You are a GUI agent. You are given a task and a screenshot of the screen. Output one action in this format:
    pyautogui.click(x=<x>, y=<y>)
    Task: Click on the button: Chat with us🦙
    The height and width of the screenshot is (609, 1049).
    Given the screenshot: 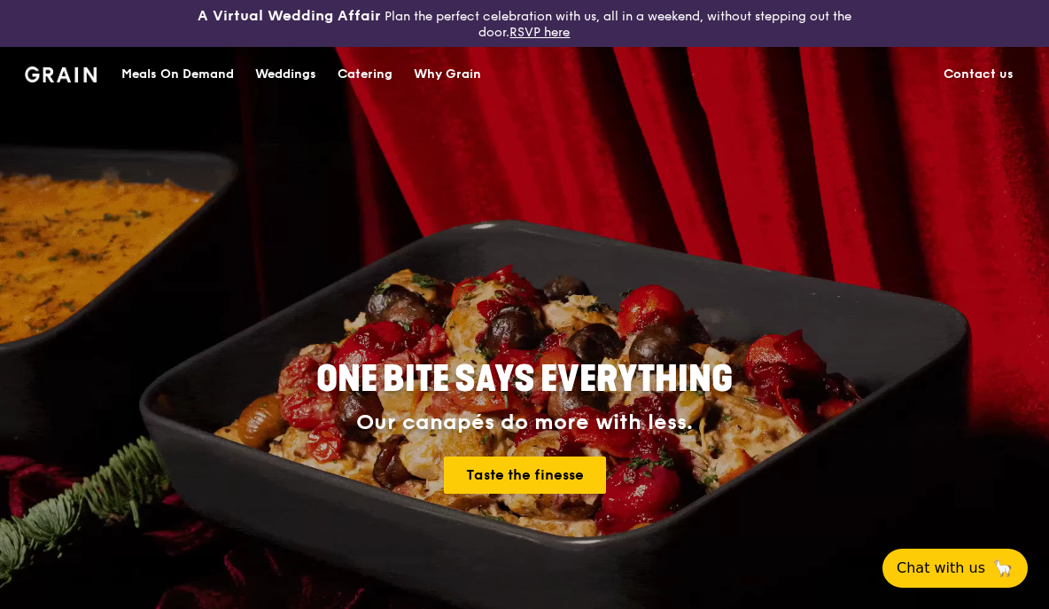 What is the action you would take?
    pyautogui.click(x=955, y=568)
    